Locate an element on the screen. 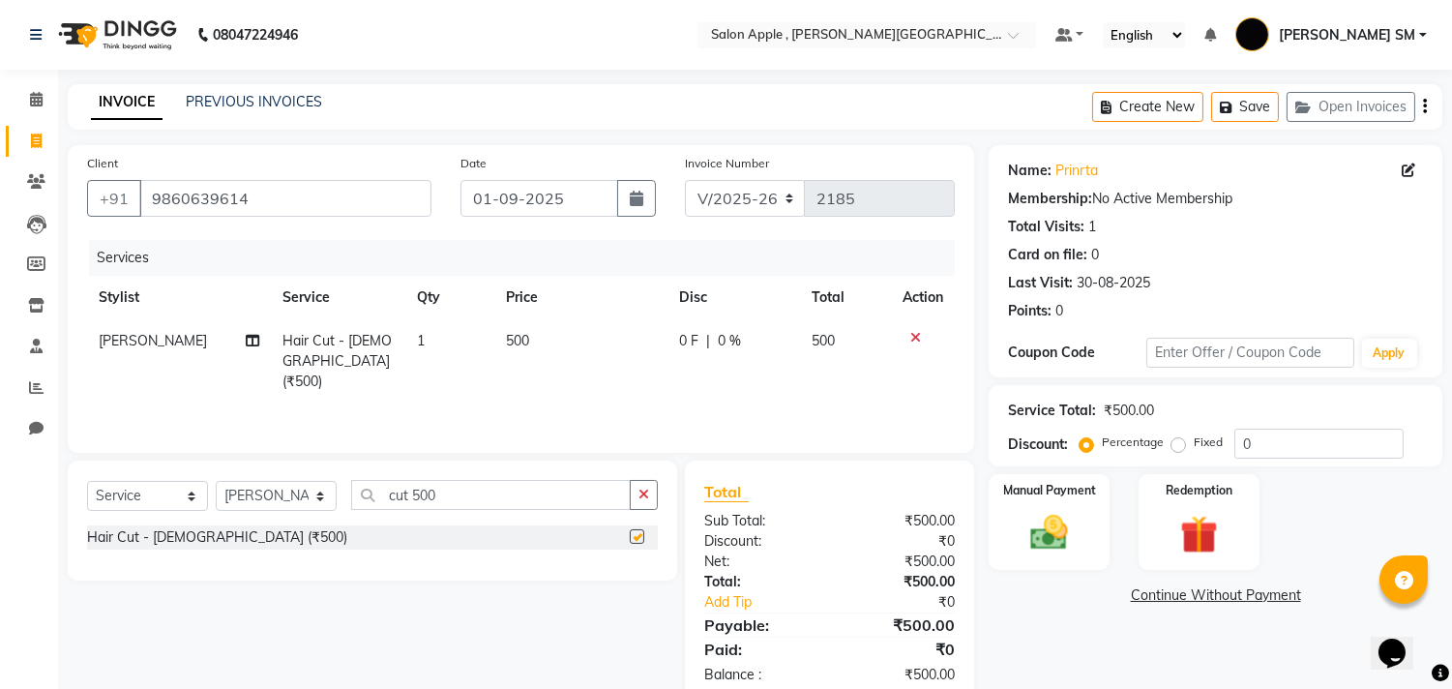  div: Service Total: is located at coordinates (1051, 410).